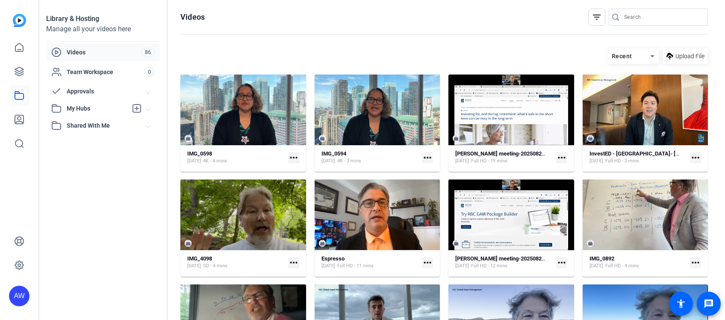 Image resolution: width=725 pixels, height=320 pixels. Describe the element at coordinates (19, 20) in the screenshot. I see `img: blue-gradient.svg` at that location.